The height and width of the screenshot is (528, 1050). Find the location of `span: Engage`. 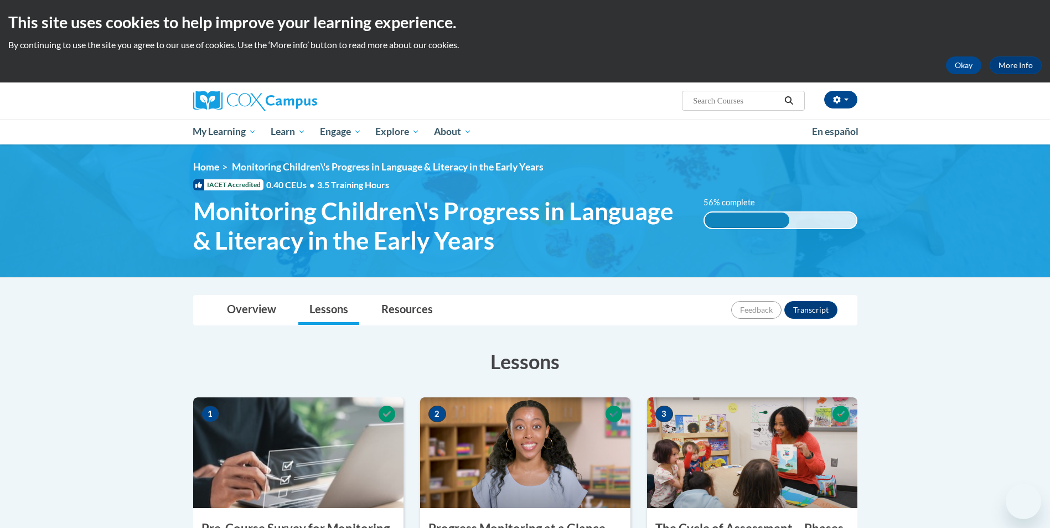

span: Engage is located at coordinates (340, 132).